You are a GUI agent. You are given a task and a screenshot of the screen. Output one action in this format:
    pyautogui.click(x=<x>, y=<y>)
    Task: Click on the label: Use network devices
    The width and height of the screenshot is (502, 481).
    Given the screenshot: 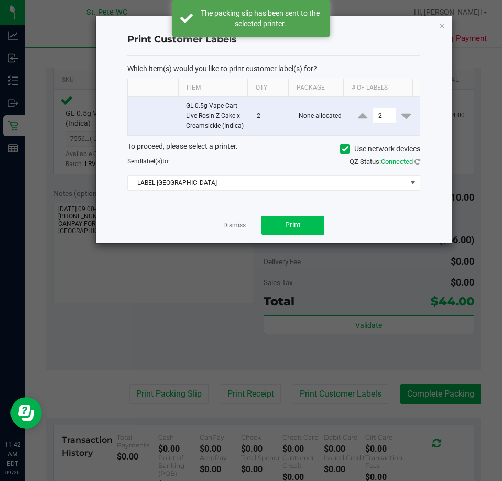 What is the action you would take?
    pyautogui.click(x=380, y=149)
    